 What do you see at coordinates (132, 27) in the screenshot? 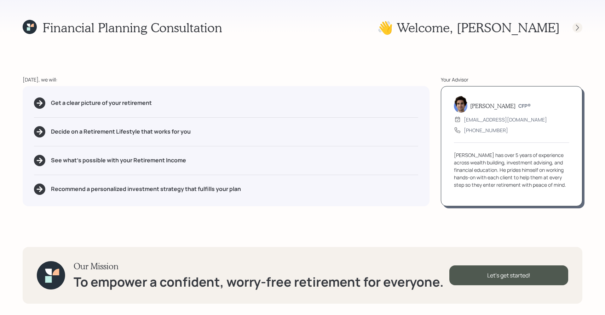
I see `h1: Financial Planning Consultation` at bounding box center [132, 27].